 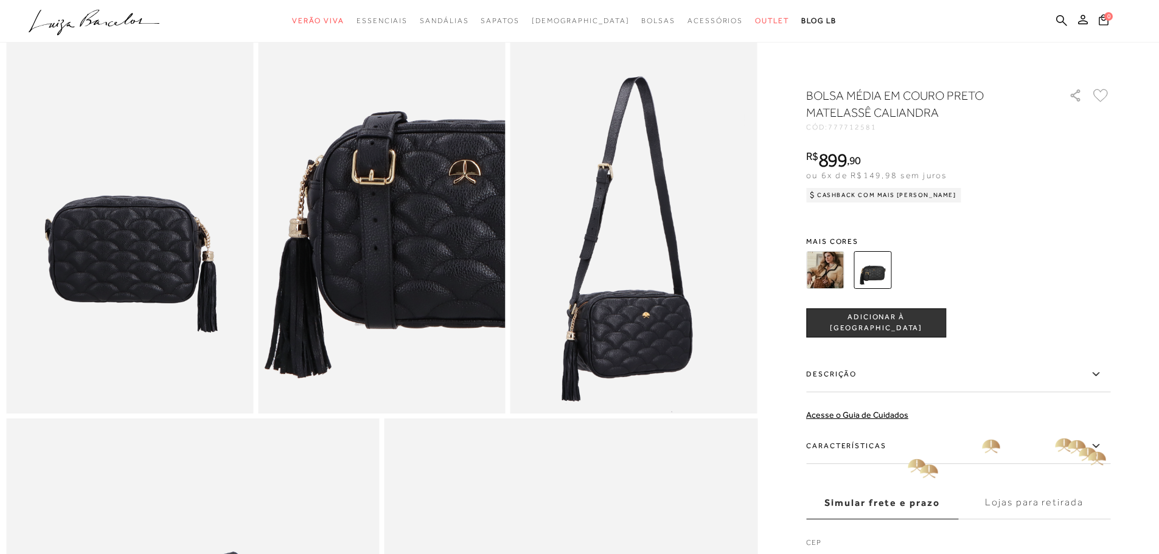 I want to click on span: 0, so click(x=1108, y=16).